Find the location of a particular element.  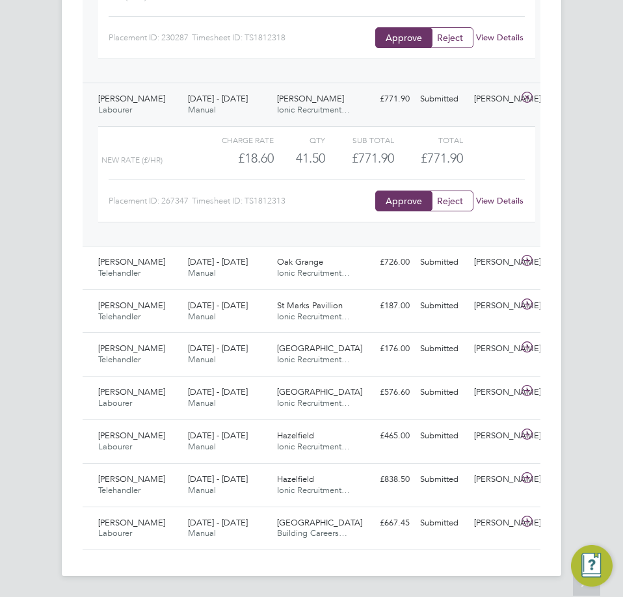

span: New Rate (£/HR) is located at coordinates (132, 160).